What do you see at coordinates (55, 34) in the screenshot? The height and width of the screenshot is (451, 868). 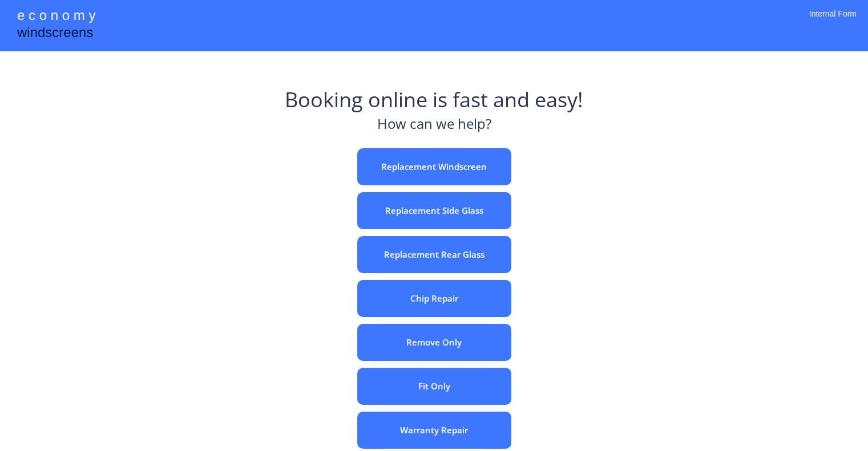 I see `div: windscreens` at bounding box center [55, 34].